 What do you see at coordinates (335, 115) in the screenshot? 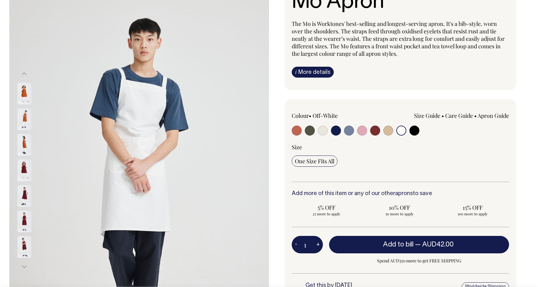
I see `div: Colour` at bounding box center [335, 115].